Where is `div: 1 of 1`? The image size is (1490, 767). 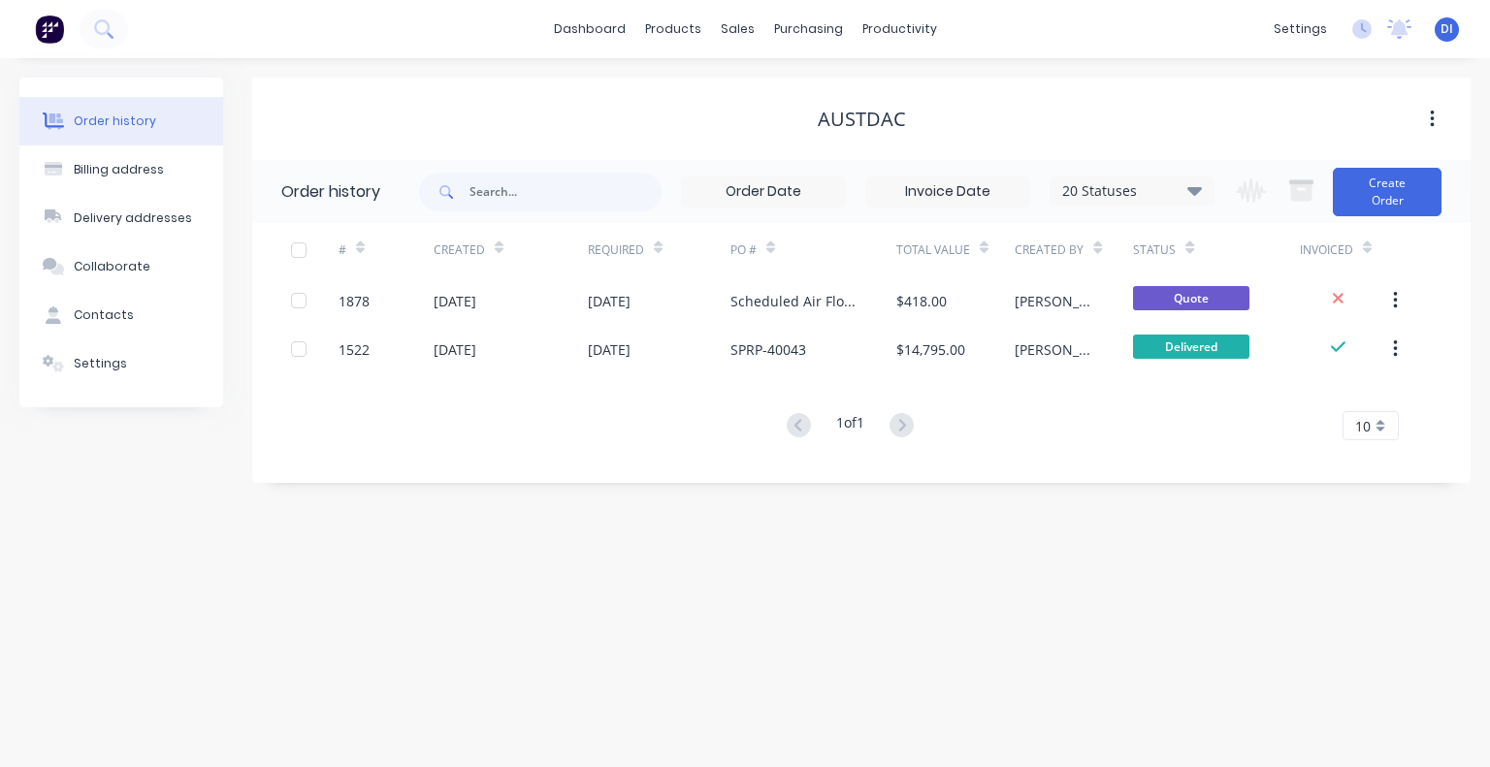 div: 1 of 1 is located at coordinates (850, 426).